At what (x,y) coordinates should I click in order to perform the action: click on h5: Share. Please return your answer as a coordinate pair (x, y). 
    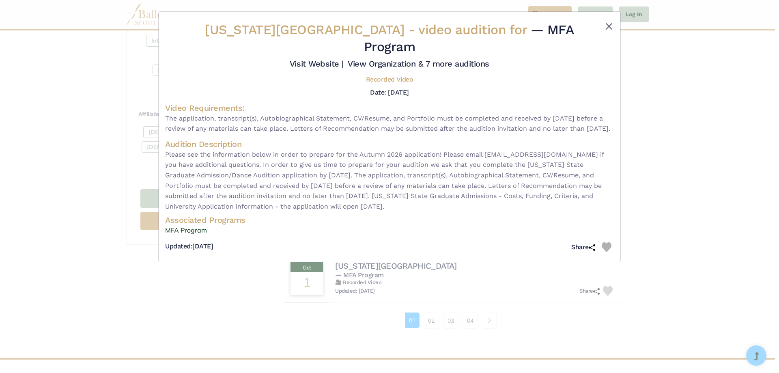
    Looking at the image, I should click on (583, 247).